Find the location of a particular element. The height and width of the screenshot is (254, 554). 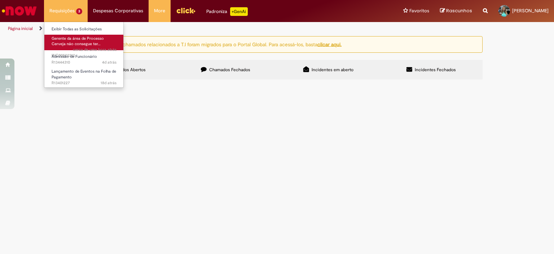

span: Rascunhos is located at coordinates (459, 10).